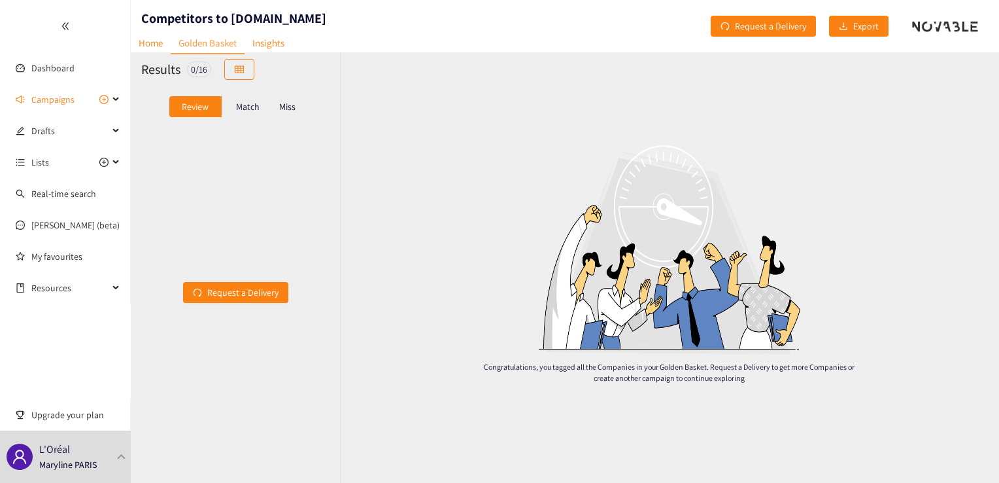  I want to click on p: Miss, so click(287, 107).